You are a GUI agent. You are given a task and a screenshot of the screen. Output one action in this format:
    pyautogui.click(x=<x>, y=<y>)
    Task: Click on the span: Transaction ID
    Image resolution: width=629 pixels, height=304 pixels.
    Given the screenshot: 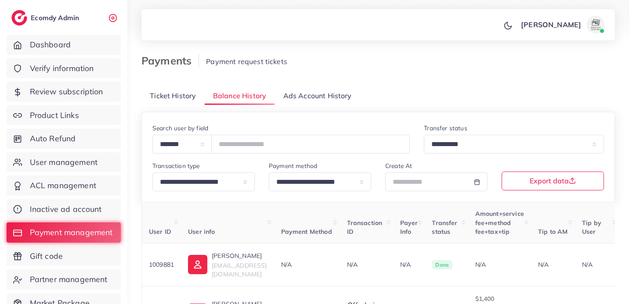 What is the action you would take?
    pyautogui.click(x=365, y=227)
    